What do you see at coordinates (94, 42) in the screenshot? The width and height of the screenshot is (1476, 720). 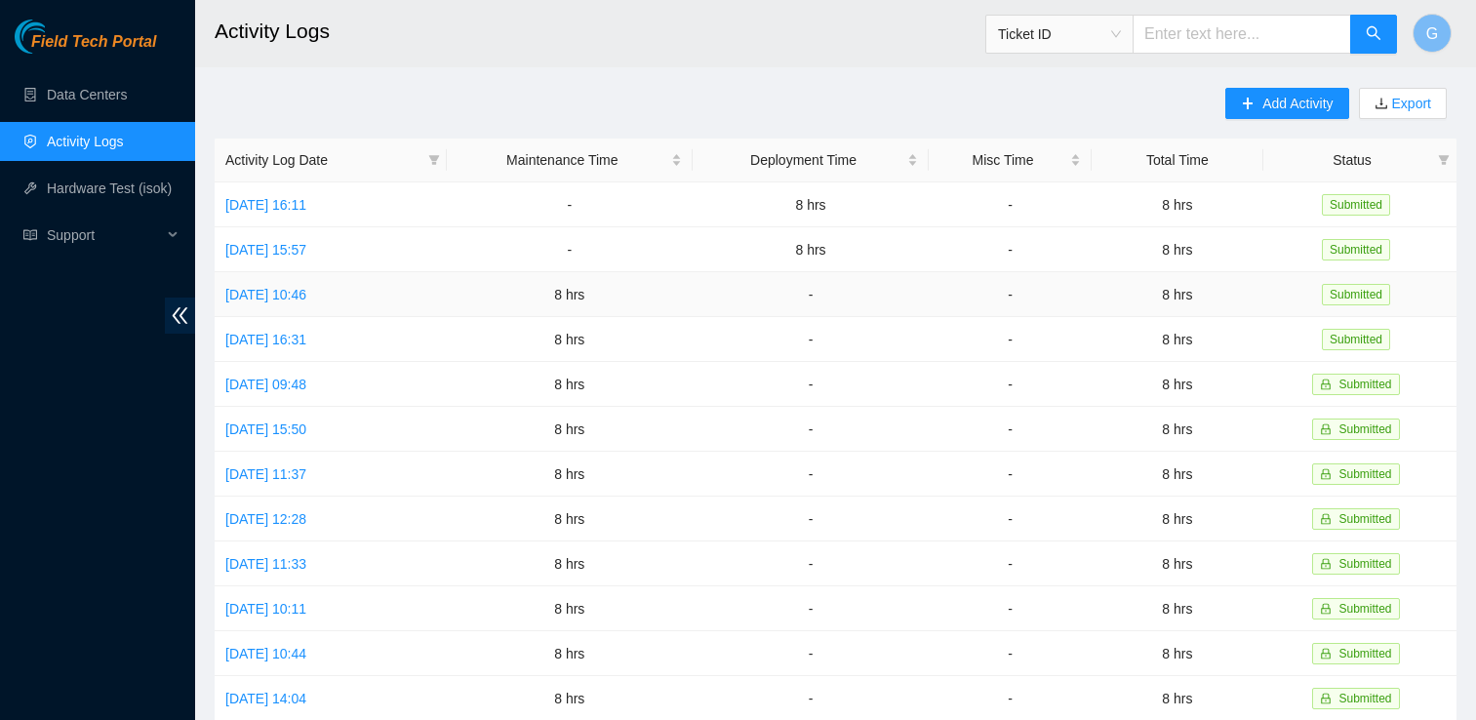 I see `span: Field Tech Portal` at bounding box center [94, 42].